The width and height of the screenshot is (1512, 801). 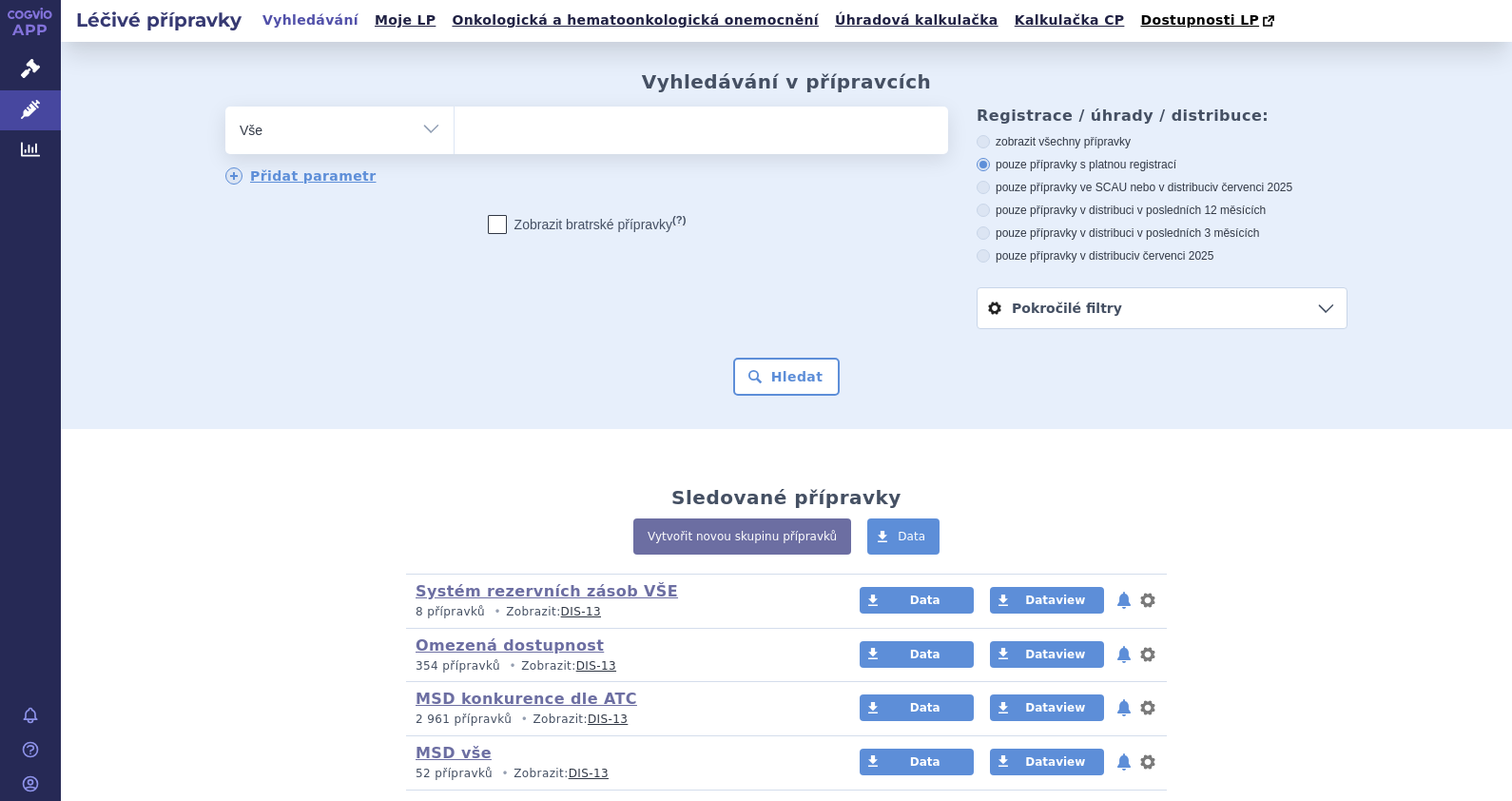 What do you see at coordinates (1162, 233) in the screenshot?
I see `label: pouze přípravky v distribuci v posledních 3 měsících` at bounding box center [1162, 233].